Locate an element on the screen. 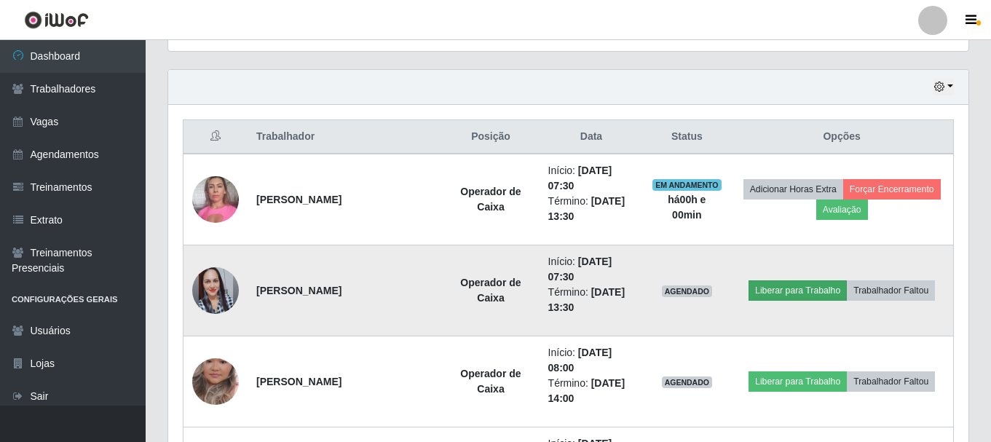 This screenshot has height=442, width=991. img: 1689874098010.jpeg is located at coordinates (216, 291).